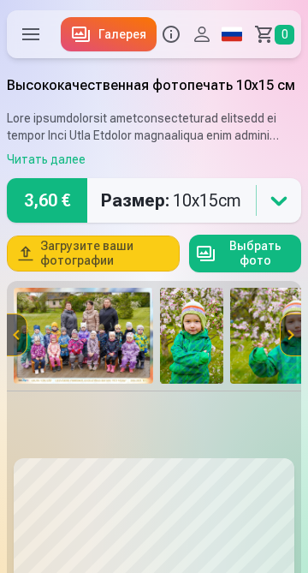 This screenshot has width=308, height=573. Describe the element at coordinates (109, 34) in the screenshot. I see `a: Галерея` at that location.